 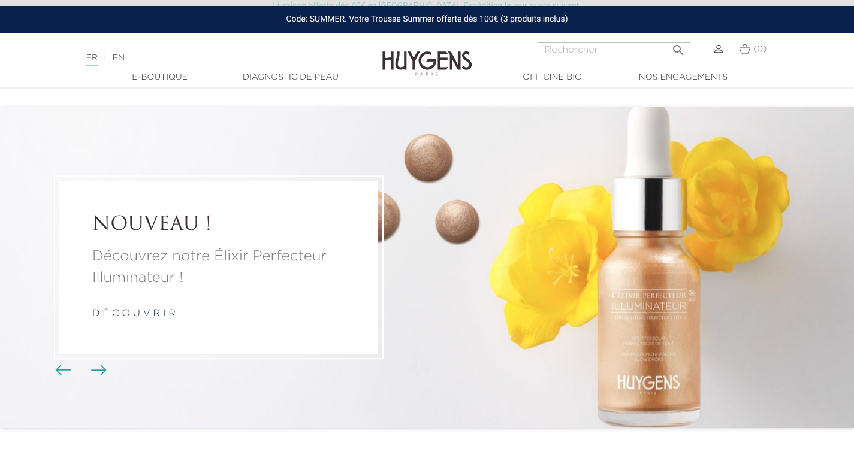 I want to click on img: Huygens, so click(x=427, y=55).